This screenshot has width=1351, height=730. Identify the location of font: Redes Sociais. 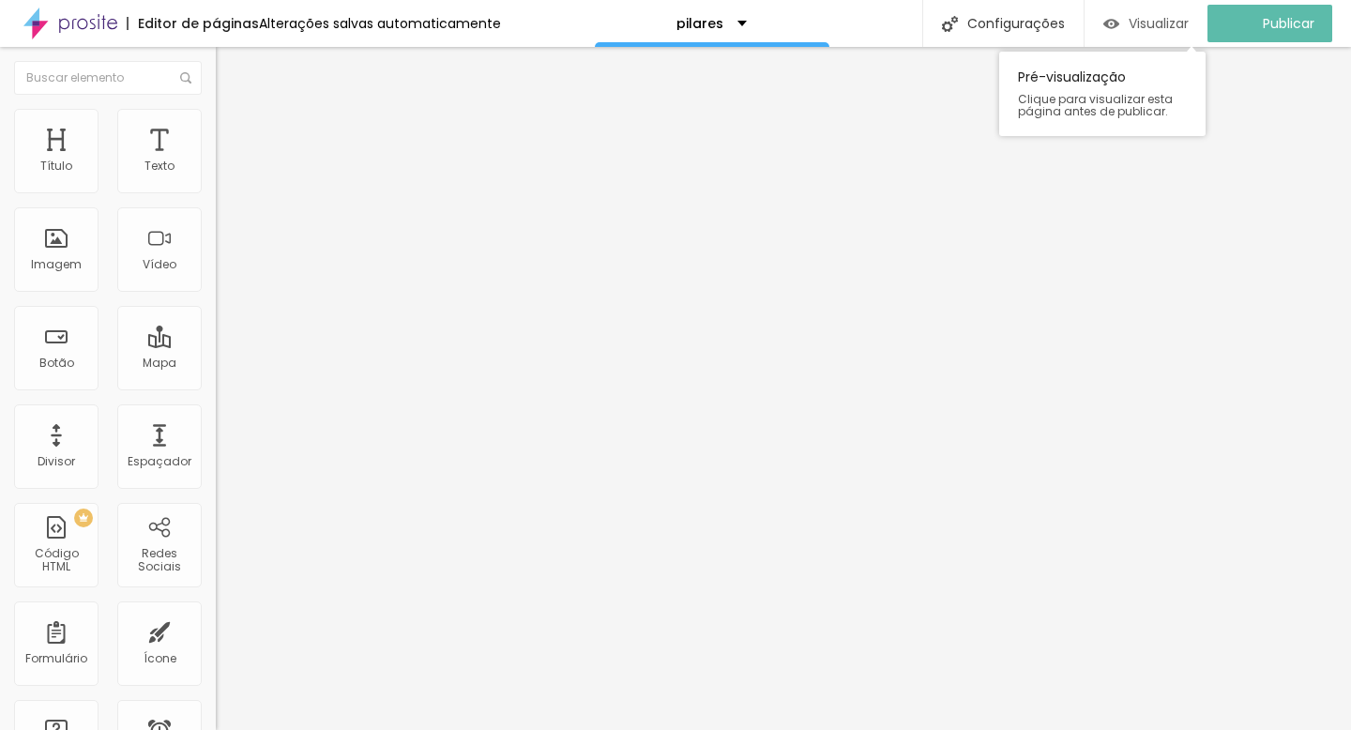
(159, 559).